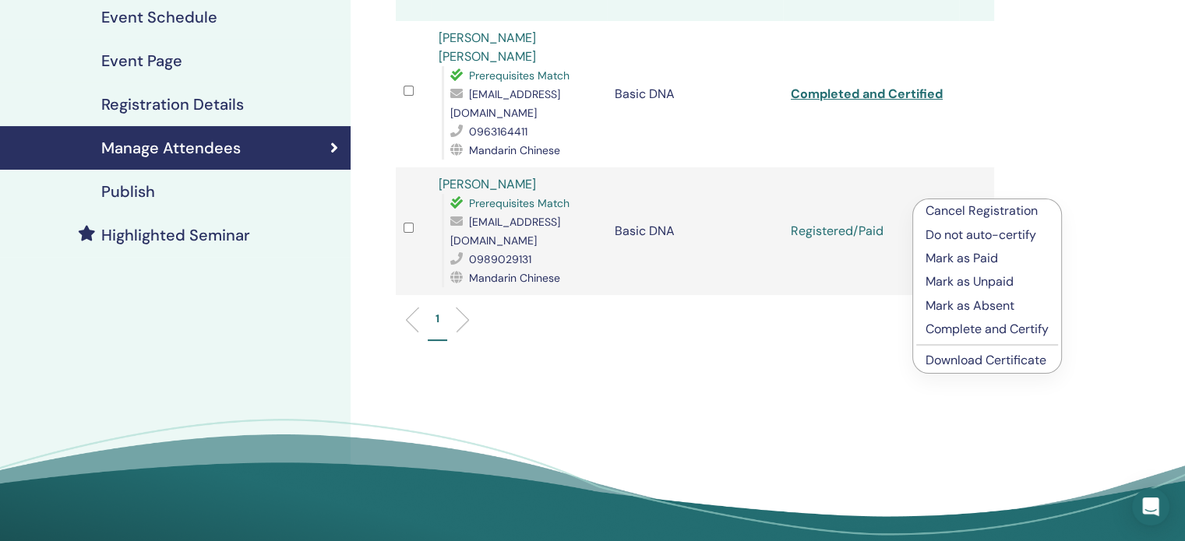  I want to click on p: Mark as Unpaid, so click(987, 282).